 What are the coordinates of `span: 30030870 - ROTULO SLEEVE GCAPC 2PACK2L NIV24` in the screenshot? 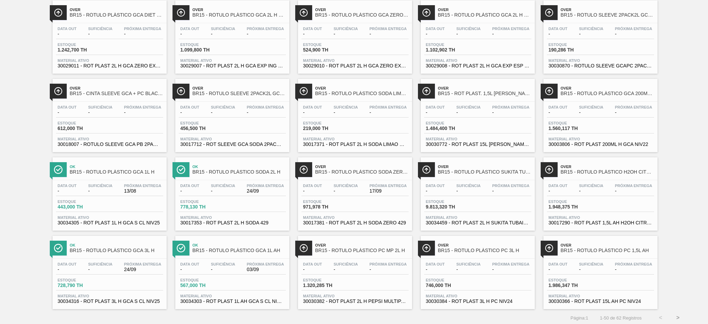 It's located at (600, 66).